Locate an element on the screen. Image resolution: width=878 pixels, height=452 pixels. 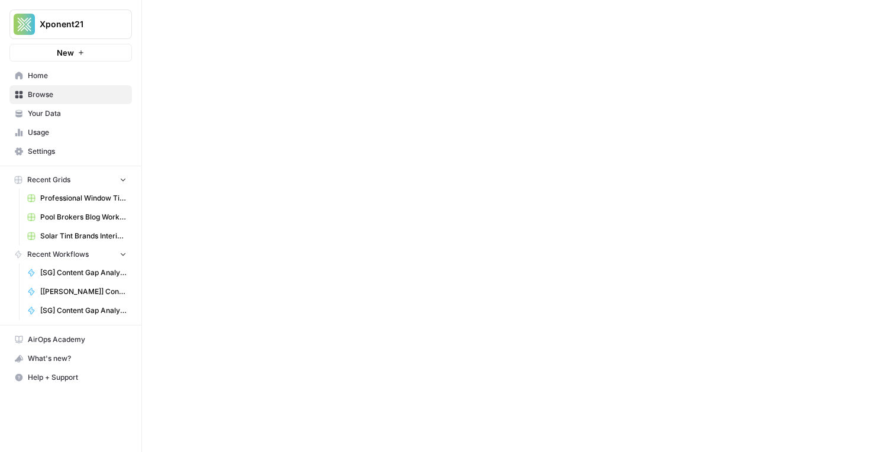
button: New is located at coordinates (70, 53).